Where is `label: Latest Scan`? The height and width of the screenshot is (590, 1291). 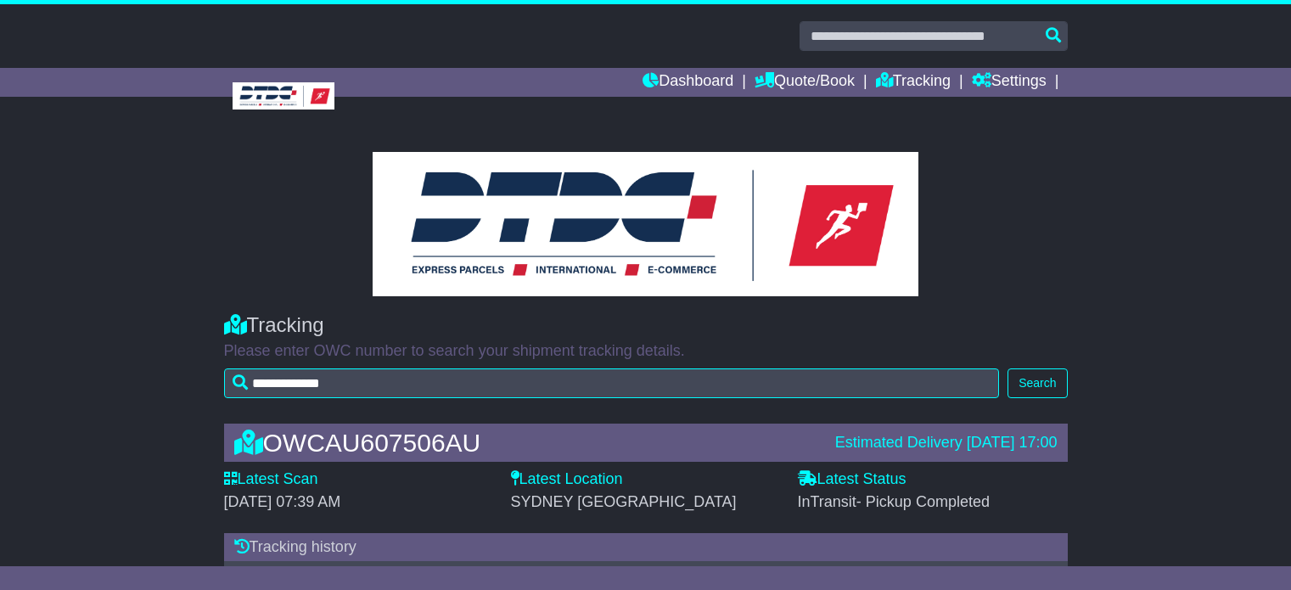 label: Latest Scan is located at coordinates (271, 480).